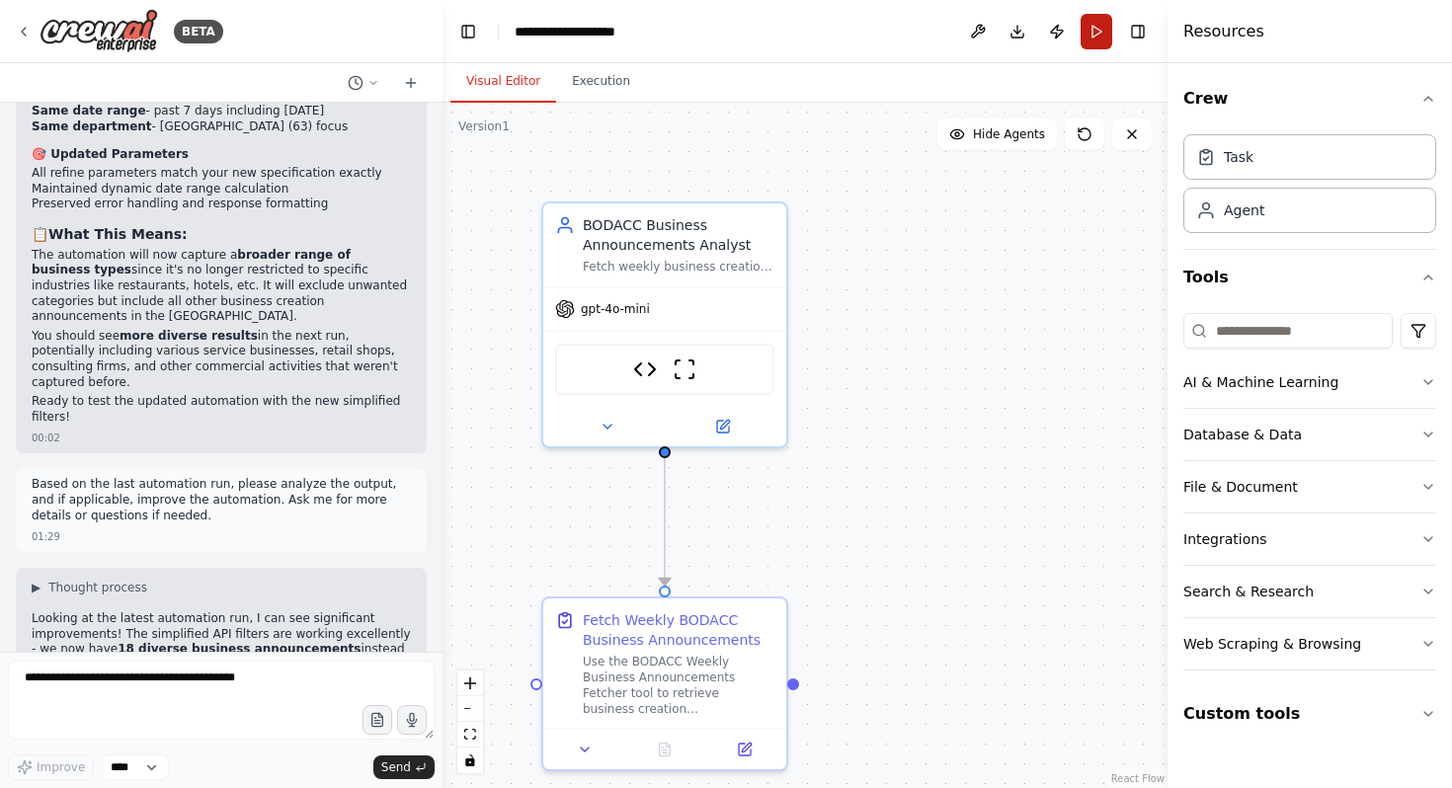 The width and height of the screenshot is (1452, 788). I want to click on h4: Resources, so click(1224, 32).